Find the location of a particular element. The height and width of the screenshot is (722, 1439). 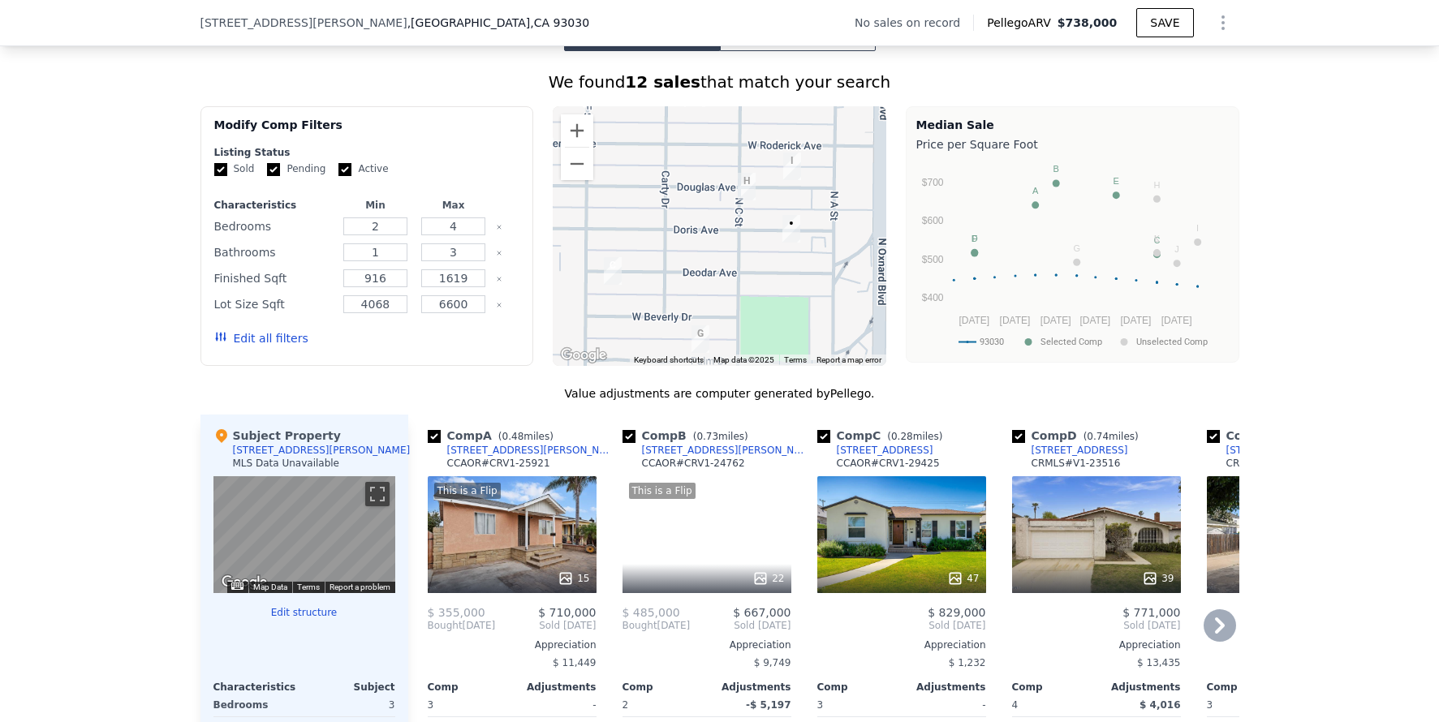

div: Subject Property is located at coordinates (277, 436).